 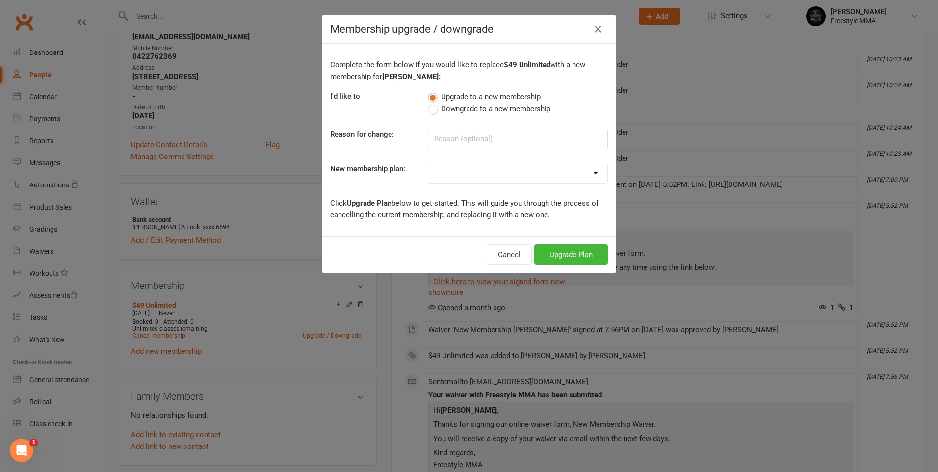 What do you see at coordinates (469, 71) in the screenshot?
I see `p: Complete the form below if you would like to replace with a new membership for` at bounding box center [469, 71].